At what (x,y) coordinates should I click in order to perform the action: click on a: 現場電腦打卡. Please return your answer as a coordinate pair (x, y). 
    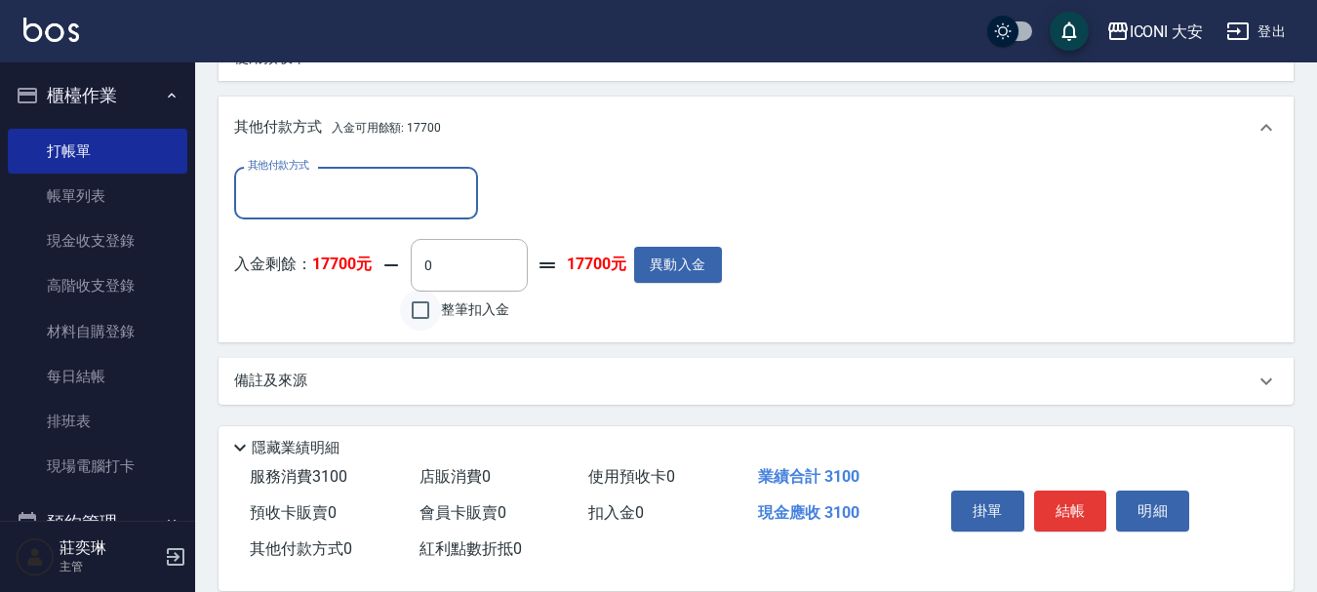
    Looking at the image, I should click on (98, 466).